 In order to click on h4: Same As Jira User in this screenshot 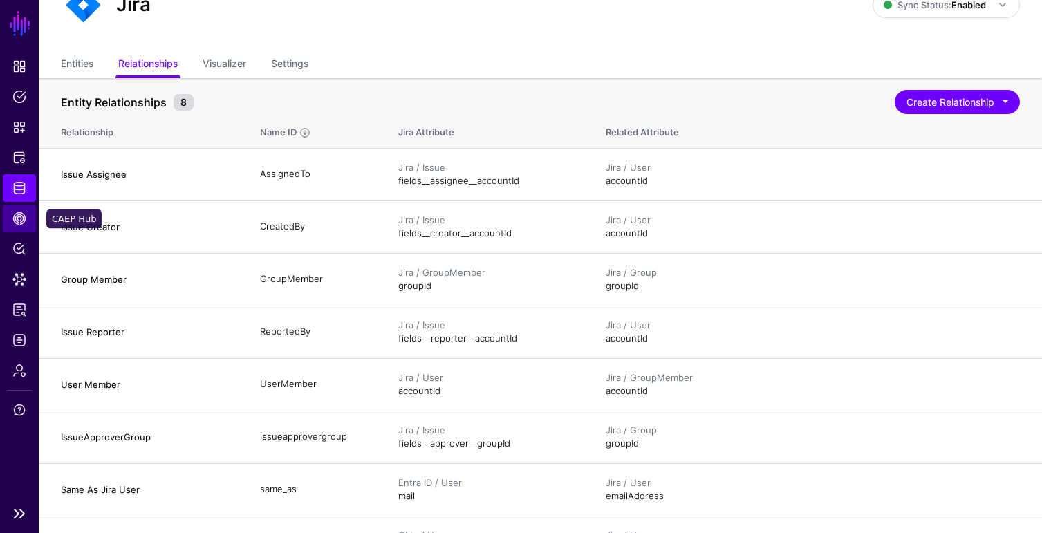, I will do `click(147, 490)`.